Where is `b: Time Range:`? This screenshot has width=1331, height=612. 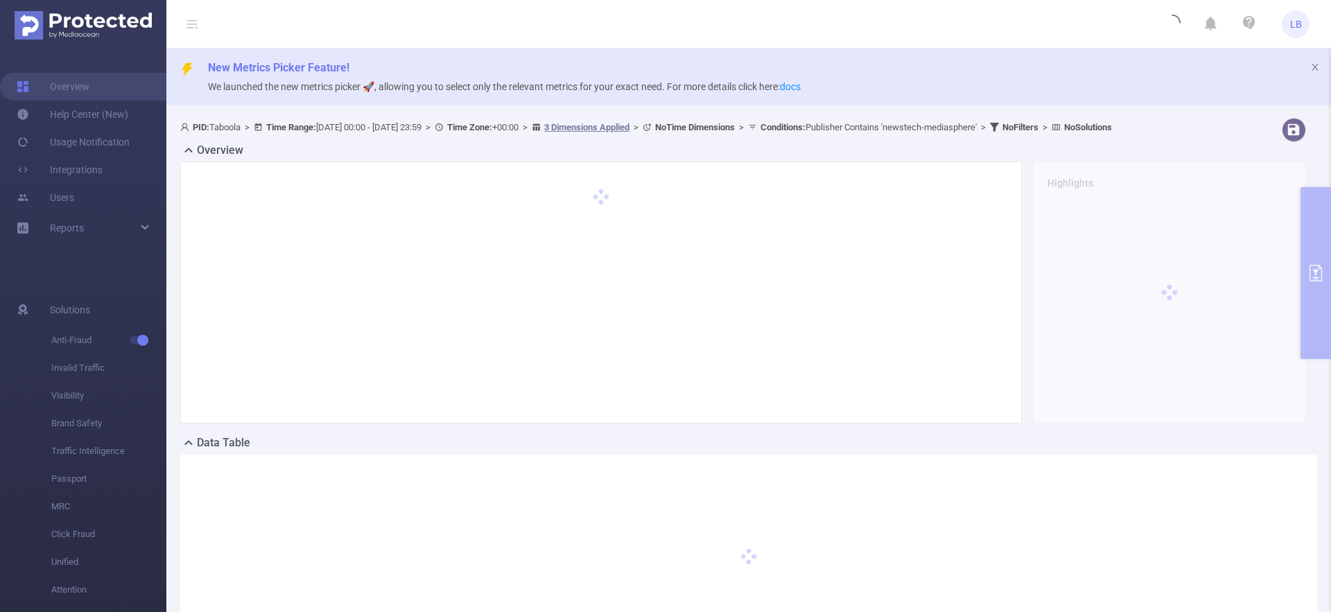
b: Time Range: is located at coordinates (291, 127).